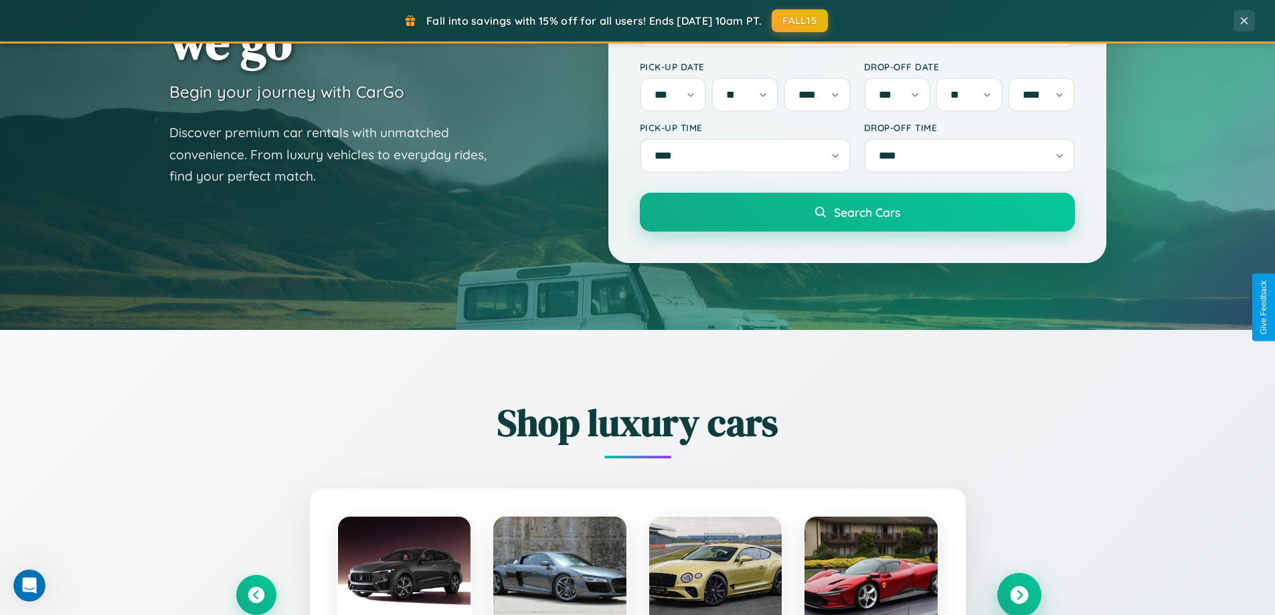 The width and height of the screenshot is (1275, 615). I want to click on button: Search Cars, so click(857, 212).